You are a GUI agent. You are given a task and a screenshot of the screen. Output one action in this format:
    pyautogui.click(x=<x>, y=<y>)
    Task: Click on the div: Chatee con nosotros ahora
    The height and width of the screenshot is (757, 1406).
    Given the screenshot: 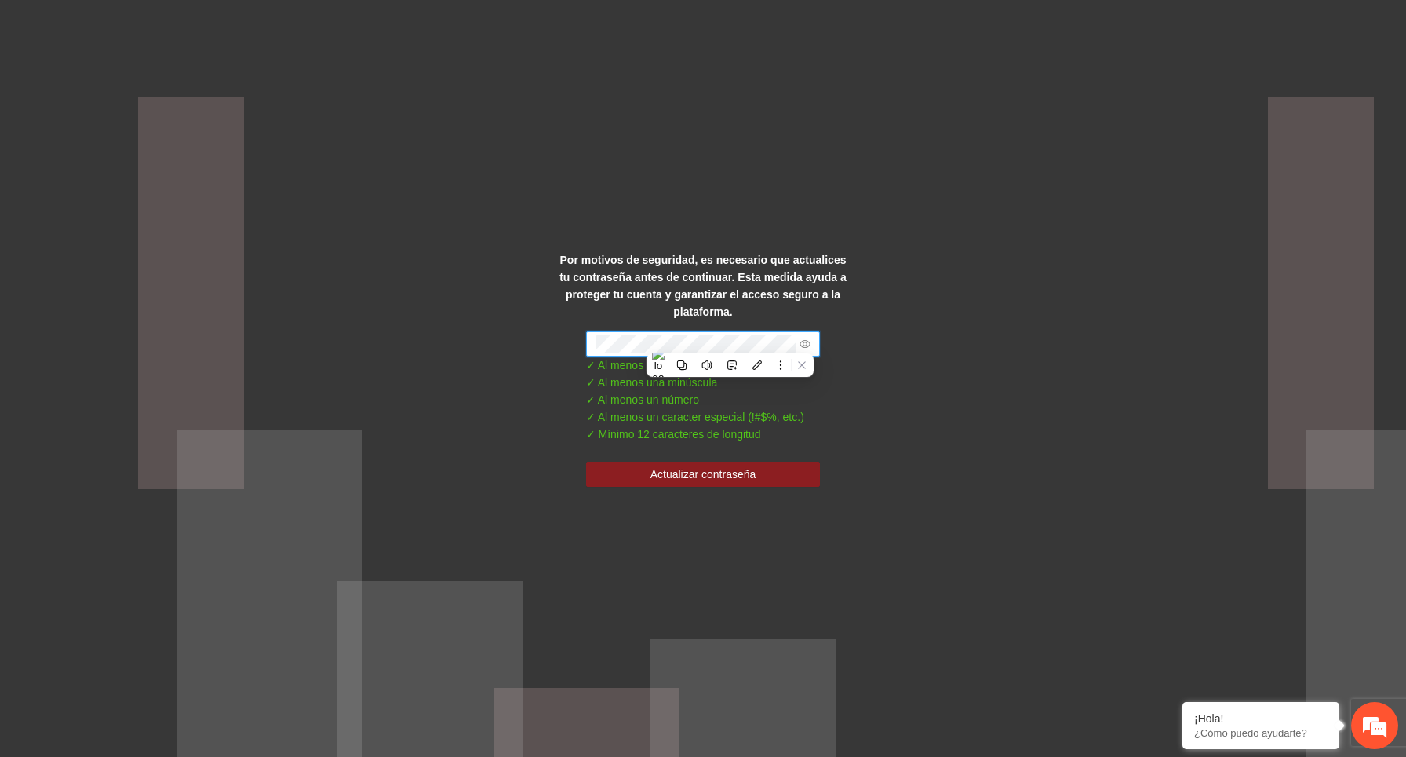 What is the action you would take?
    pyautogui.click(x=173, y=90)
    